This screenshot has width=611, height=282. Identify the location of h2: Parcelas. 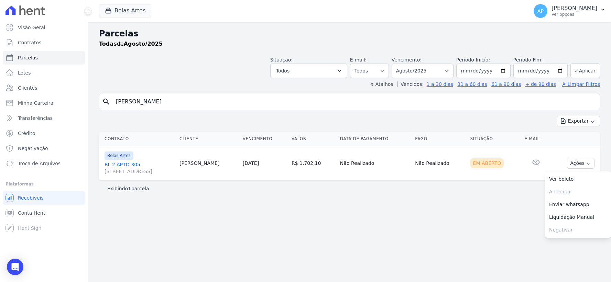
(349, 34).